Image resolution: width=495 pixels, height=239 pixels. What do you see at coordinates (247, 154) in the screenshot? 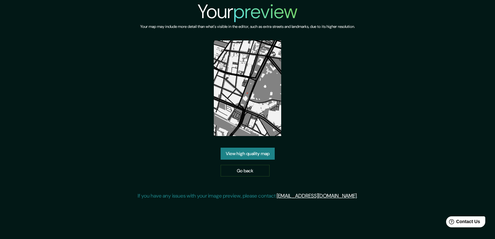
I see `a: View high quality map` at bounding box center [247, 154].